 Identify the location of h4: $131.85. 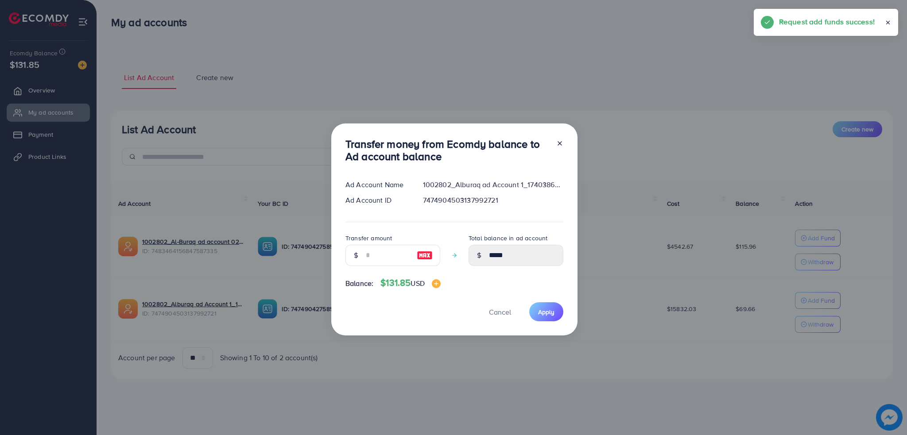
(410, 283).